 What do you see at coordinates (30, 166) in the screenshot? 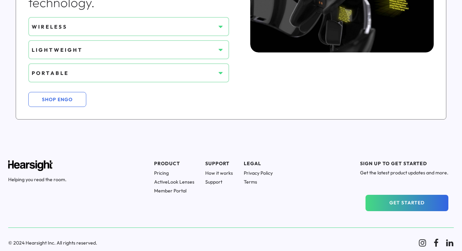
I see `img: Hearsight logo` at bounding box center [30, 166].